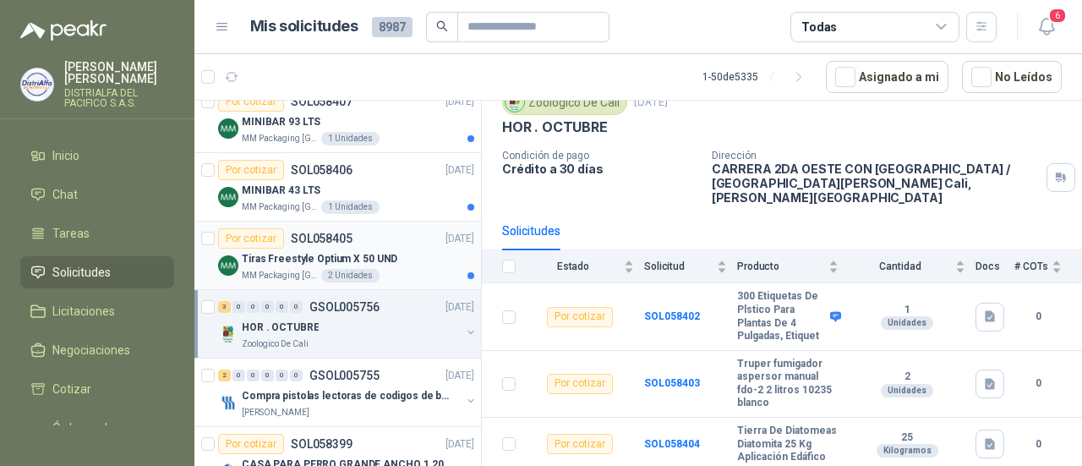  What do you see at coordinates (672, 444) in the screenshot?
I see `b: SOL058404` at bounding box center [672, 444].